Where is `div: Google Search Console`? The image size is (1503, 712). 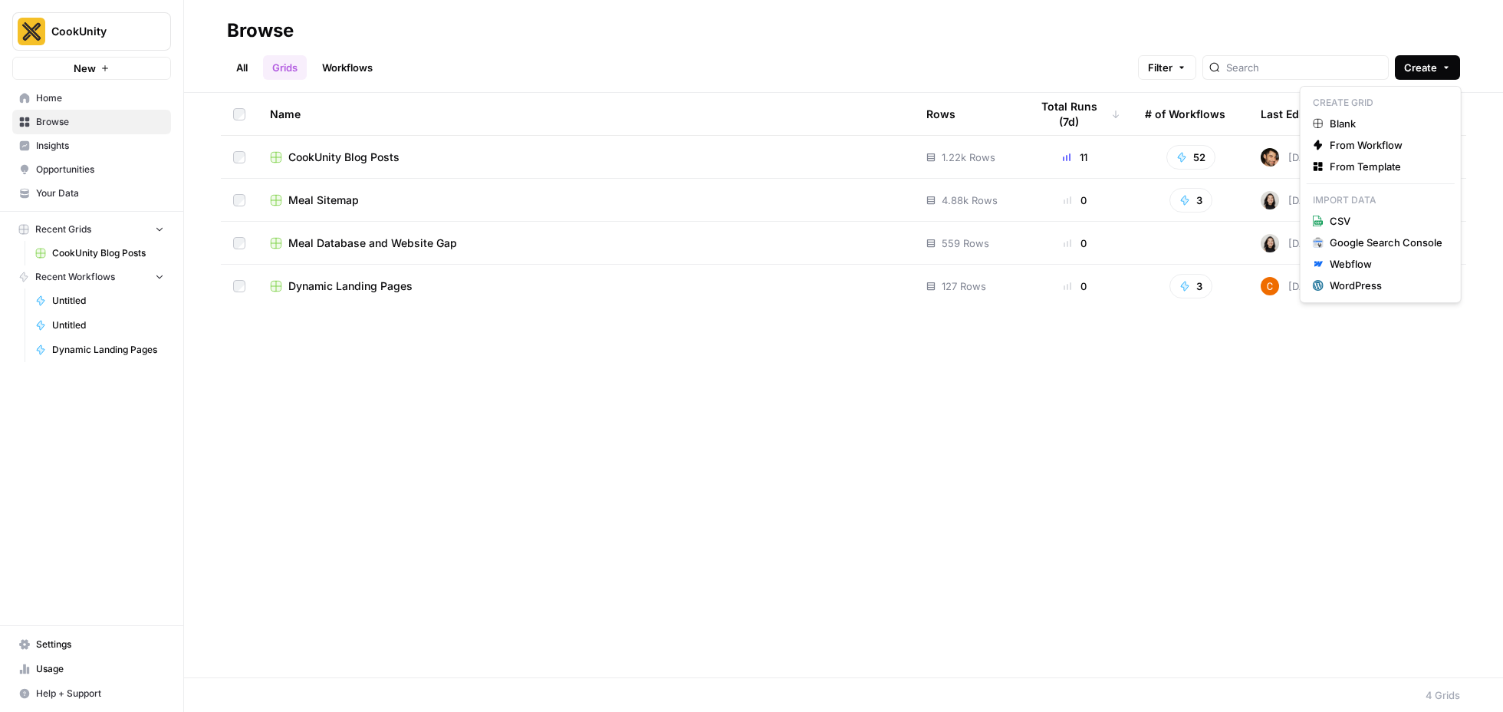 div: Google Search Console is located at coordinates (1386, 242).